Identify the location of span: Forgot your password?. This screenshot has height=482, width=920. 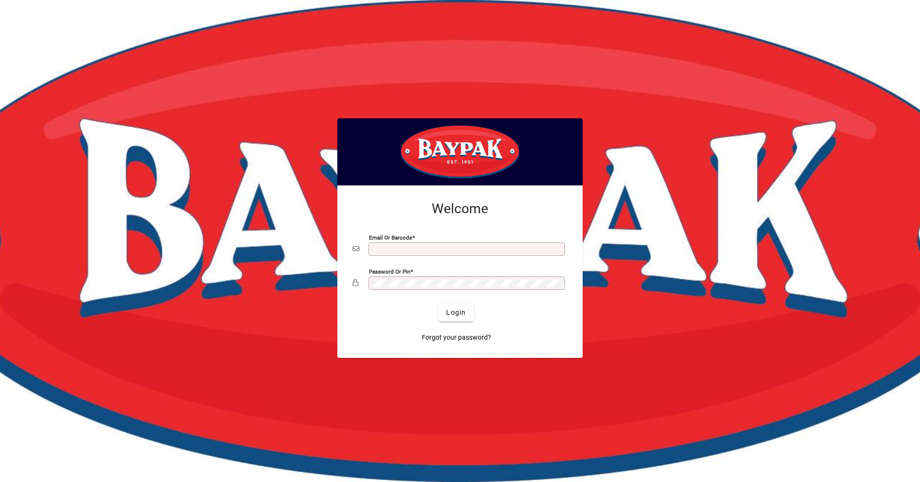
(456, 337).